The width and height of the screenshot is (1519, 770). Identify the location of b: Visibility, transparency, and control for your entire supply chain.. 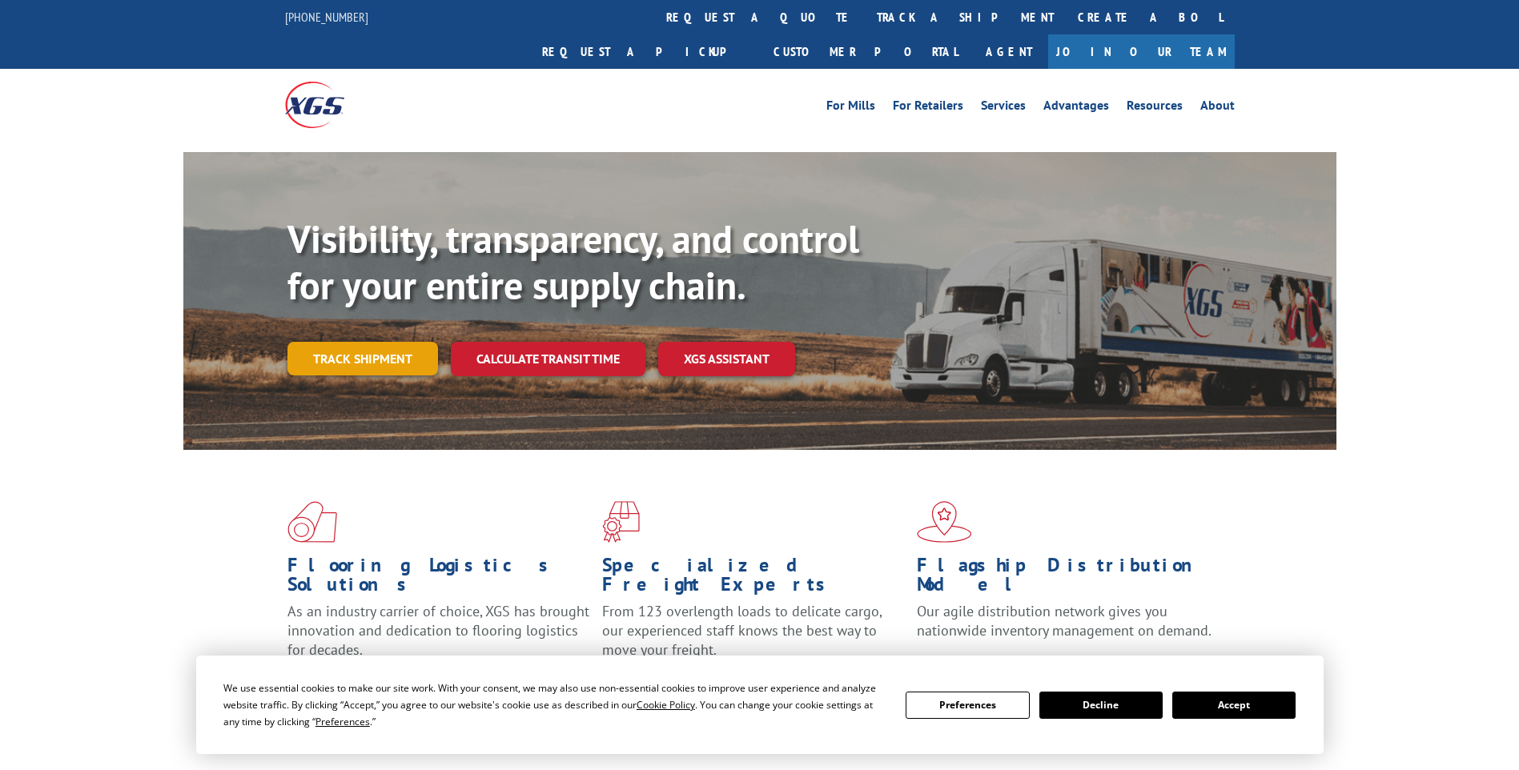
(573, 262).